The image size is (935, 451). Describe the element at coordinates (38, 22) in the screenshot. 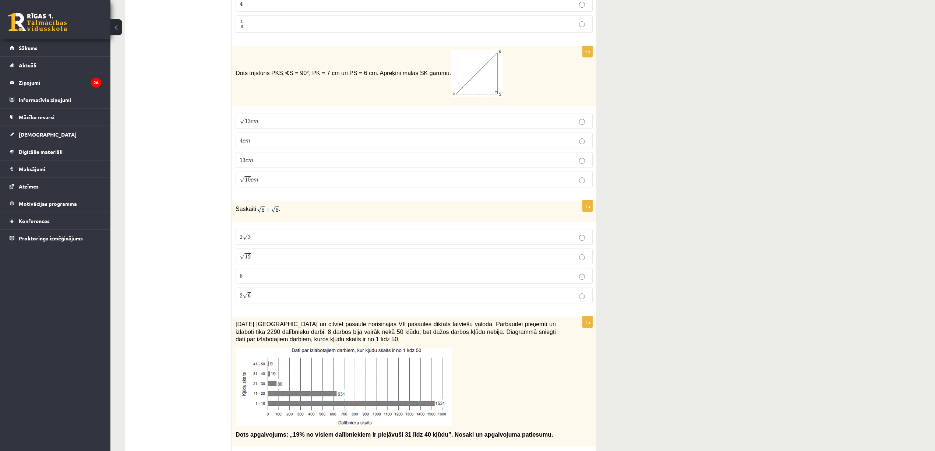

I see `a: Rīgas 1. Tālmācības vidusskola` at that location.